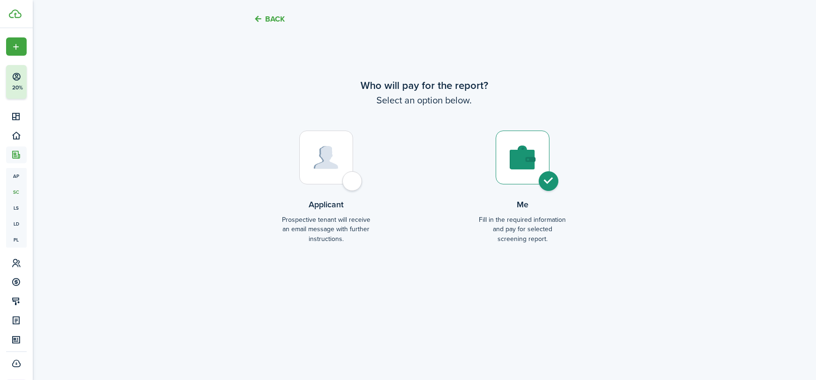 This screenshot has width=816, height=380. I want to click on a: ap, so click(16, 176).